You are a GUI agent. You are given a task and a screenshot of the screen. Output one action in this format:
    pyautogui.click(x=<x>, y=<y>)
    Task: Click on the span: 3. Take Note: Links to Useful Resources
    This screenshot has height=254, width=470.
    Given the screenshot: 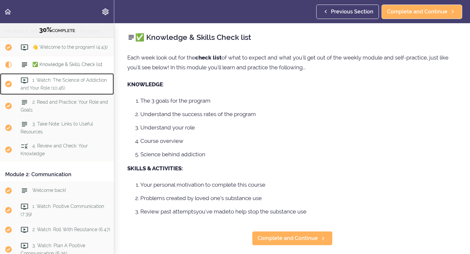 What is the action you would take?
    pyautogui.click(x=57, y=127)
    